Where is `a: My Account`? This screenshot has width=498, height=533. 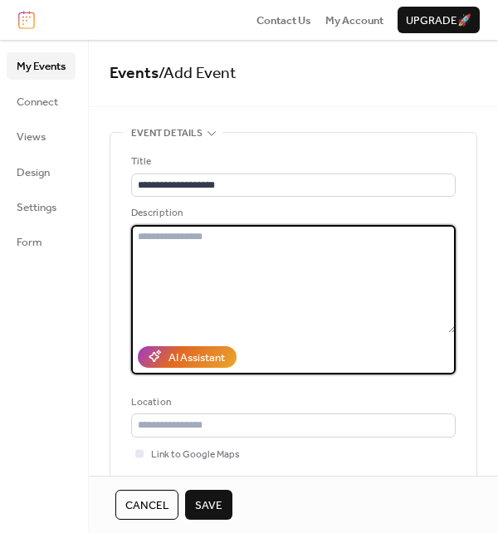 a: My Account is located at coordinates (354, 20).